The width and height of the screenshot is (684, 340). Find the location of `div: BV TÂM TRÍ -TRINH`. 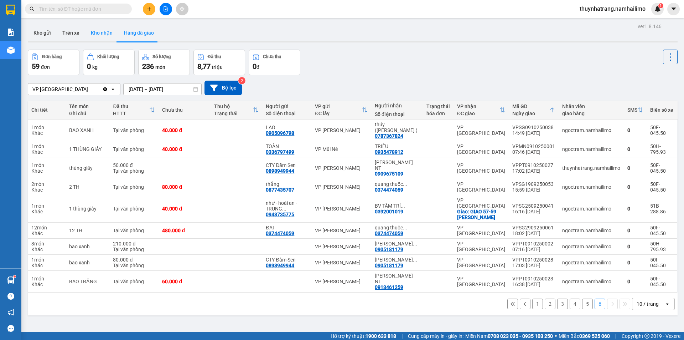

div: BV TÂM TRÍ -TRINH is located at coordinates (397, 206).